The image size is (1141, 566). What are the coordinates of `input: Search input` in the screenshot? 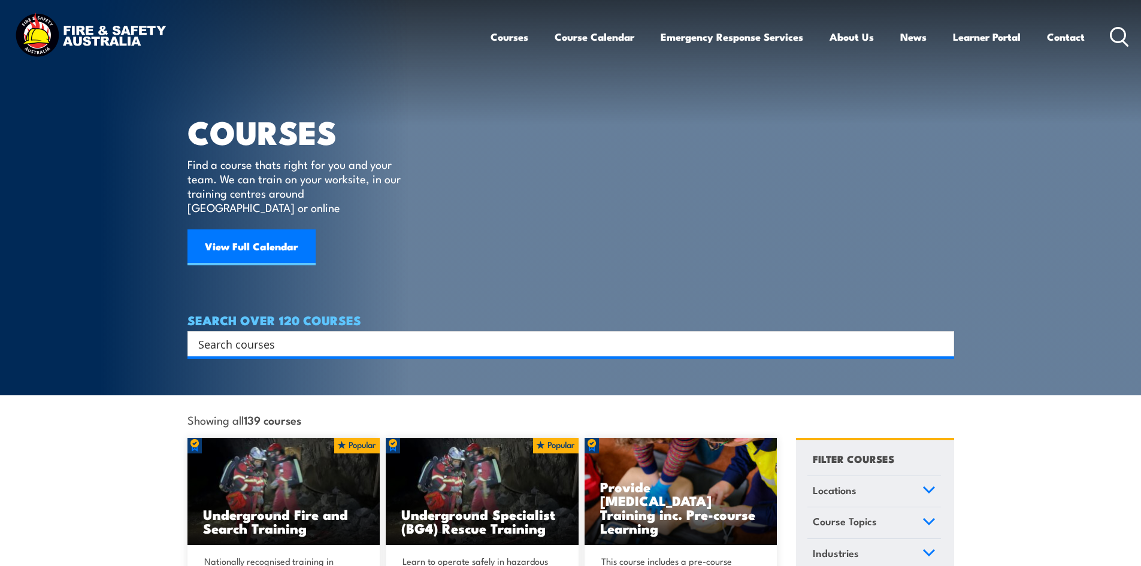 It's located at (563, 344).